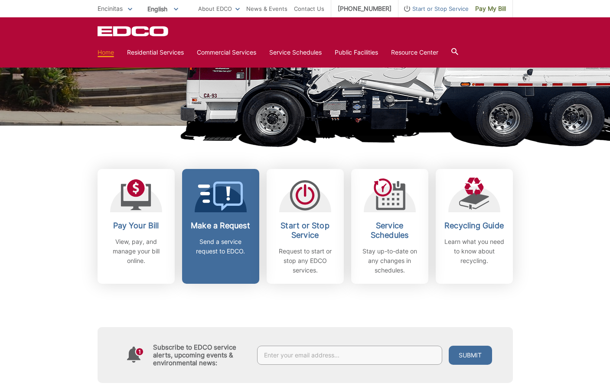  Describe the element at coordinates (389, 230) in the screenshot. I see `h2: Service Schedules` at that location.